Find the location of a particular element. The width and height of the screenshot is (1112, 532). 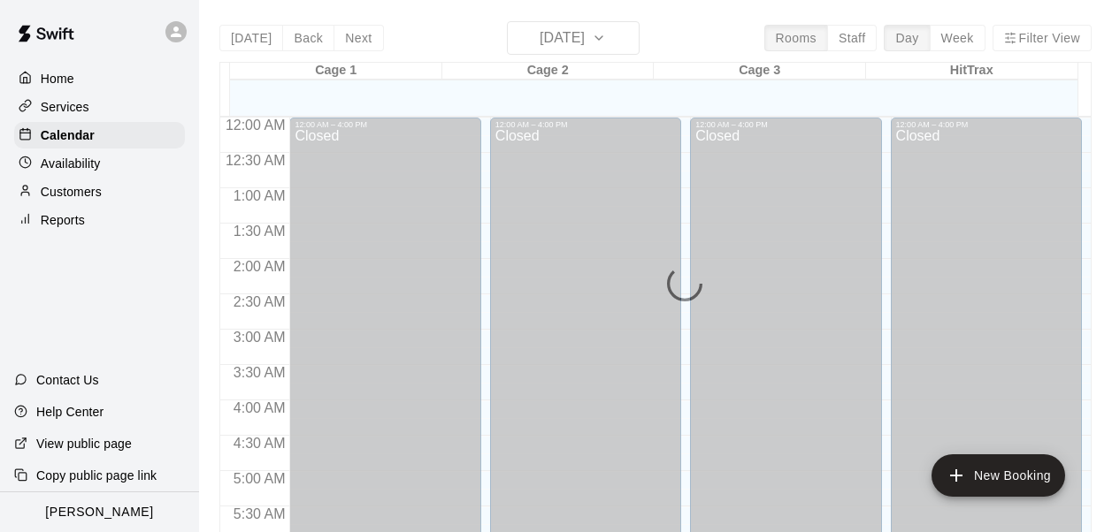

div: Reports is located at coordinates (99, 220).